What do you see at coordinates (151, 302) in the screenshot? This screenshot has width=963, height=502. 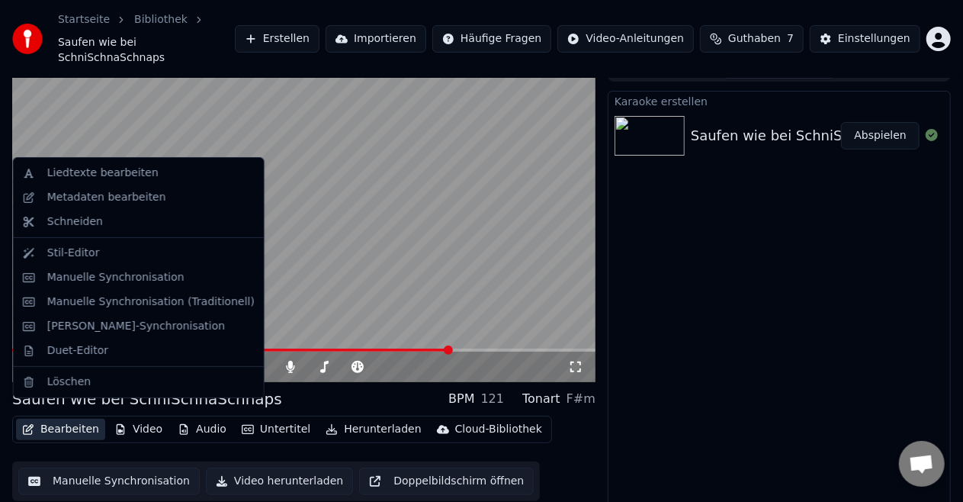 I see `div: Manuelle Synchronisation (Traditionell)` at bounding box center [151, 302].